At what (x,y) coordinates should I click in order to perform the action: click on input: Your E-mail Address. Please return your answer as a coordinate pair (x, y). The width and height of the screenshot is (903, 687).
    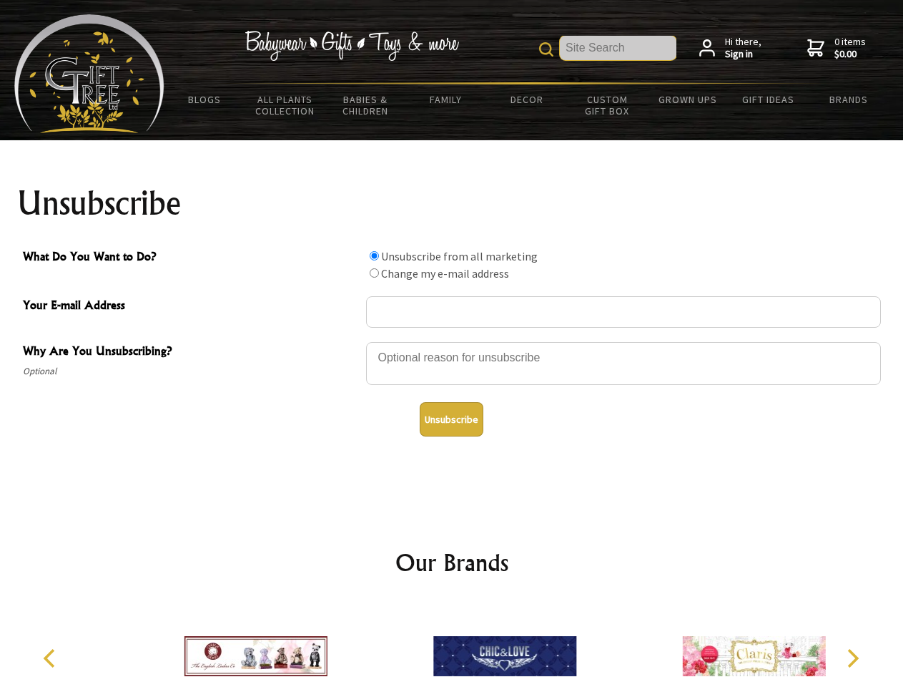
    Looking at the image, I should click on (624, 312).